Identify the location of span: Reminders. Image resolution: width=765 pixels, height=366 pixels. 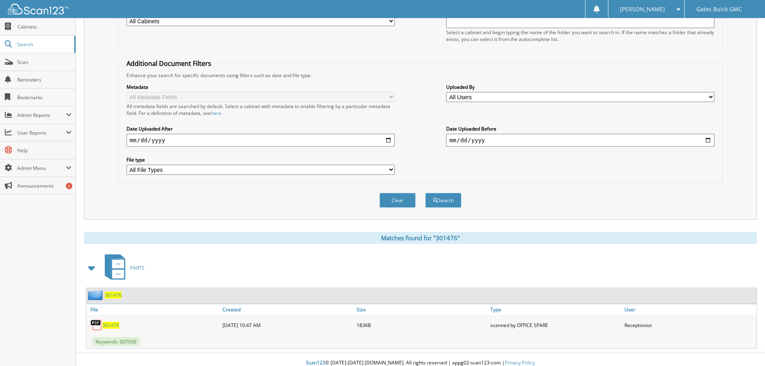
(44, 79).